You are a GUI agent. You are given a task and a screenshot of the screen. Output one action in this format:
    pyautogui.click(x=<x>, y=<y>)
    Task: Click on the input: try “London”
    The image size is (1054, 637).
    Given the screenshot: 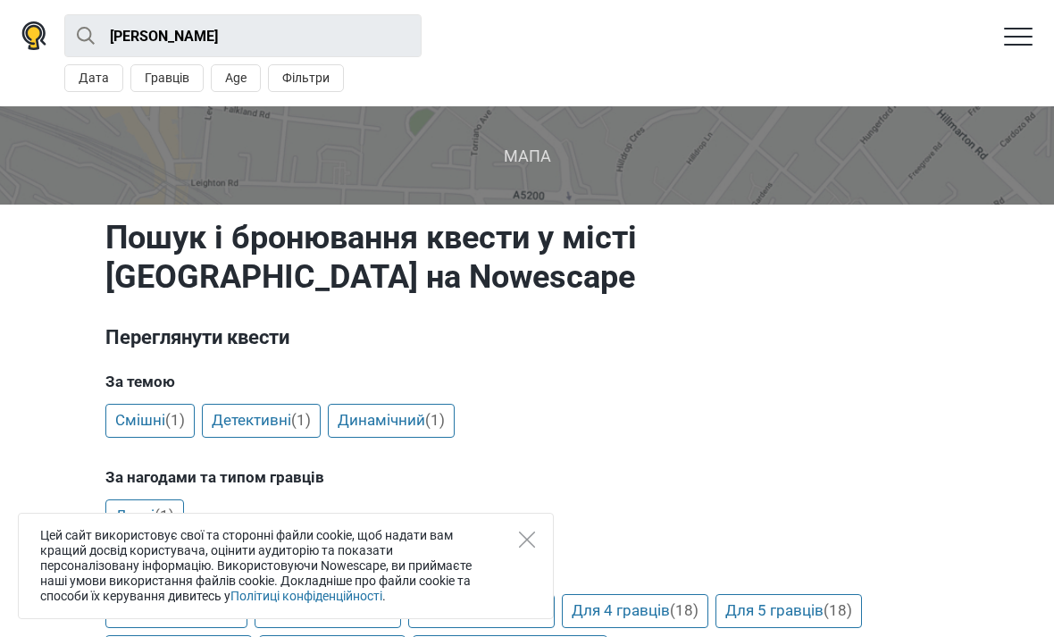 What is the action you would take?
    pyautogui.click(x=243, y=36)
    